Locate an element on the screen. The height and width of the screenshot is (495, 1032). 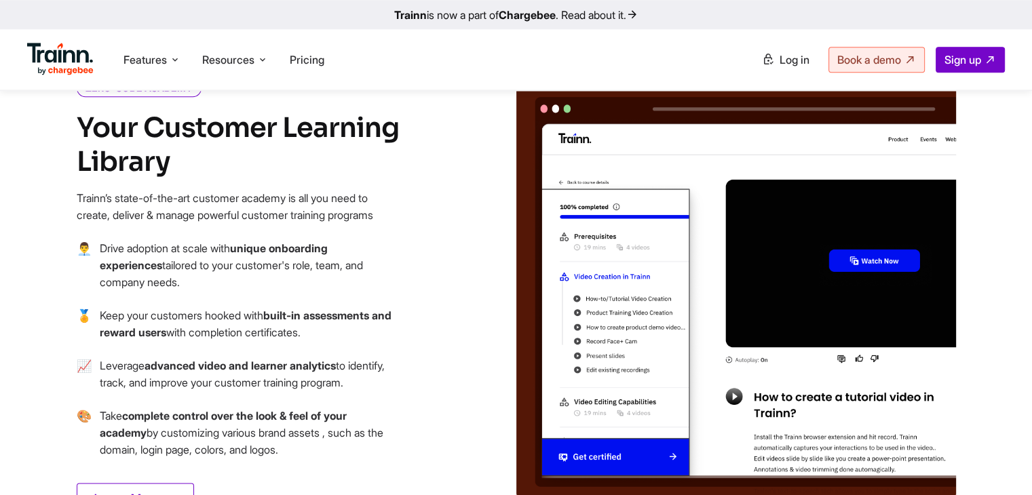
b: Chargebee is located at coordinates (527, 15).